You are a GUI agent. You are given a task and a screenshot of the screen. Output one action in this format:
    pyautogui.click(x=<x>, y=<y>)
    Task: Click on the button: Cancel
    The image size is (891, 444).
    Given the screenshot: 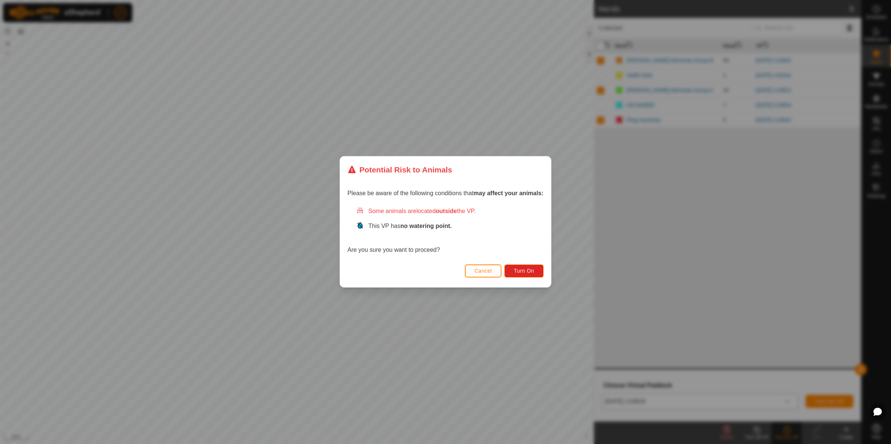 What is the action you would take?
    pyautogui.click(x=483, y=271)
    